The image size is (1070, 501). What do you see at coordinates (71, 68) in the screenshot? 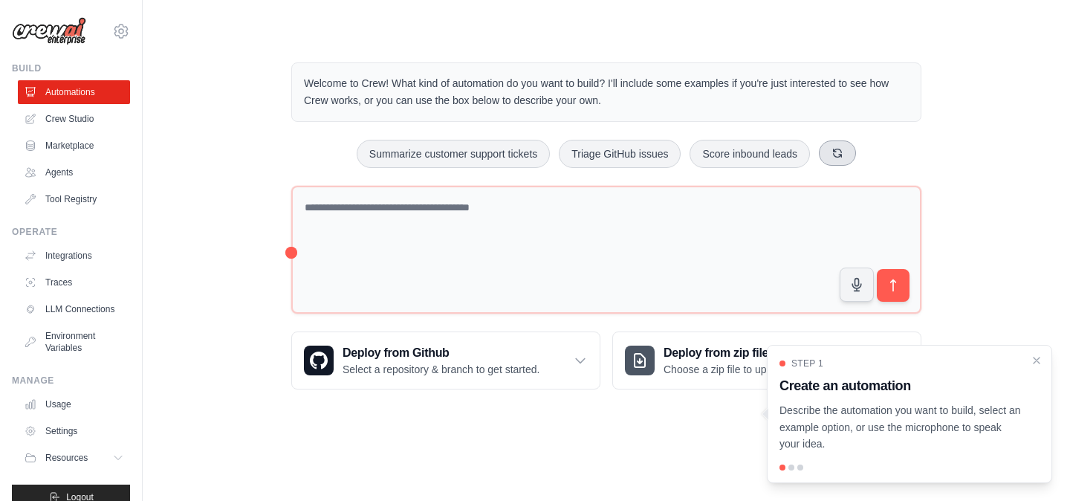
I see `div: Build` at bounding box center [71, 68].